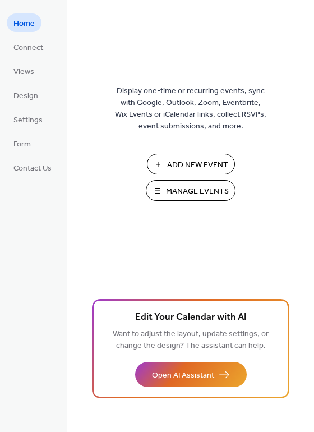 This screenshot has height=432, width=314. What do you see at coordinates (24, 24) in the screenshot?
I see `span: Home` at bounding box center [24, 24].